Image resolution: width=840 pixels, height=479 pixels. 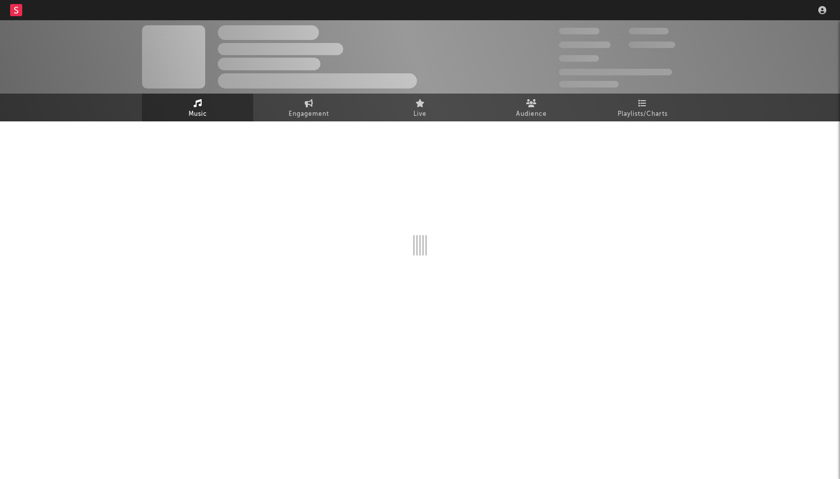 I want to click on span: Music, so click(x=198, y=114).